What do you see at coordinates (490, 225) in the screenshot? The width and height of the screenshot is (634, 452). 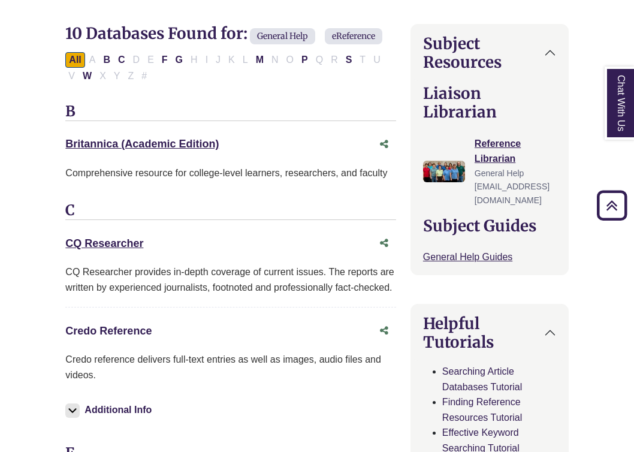 I see `h2: Subject Guides` at bounding box center [490, 225].